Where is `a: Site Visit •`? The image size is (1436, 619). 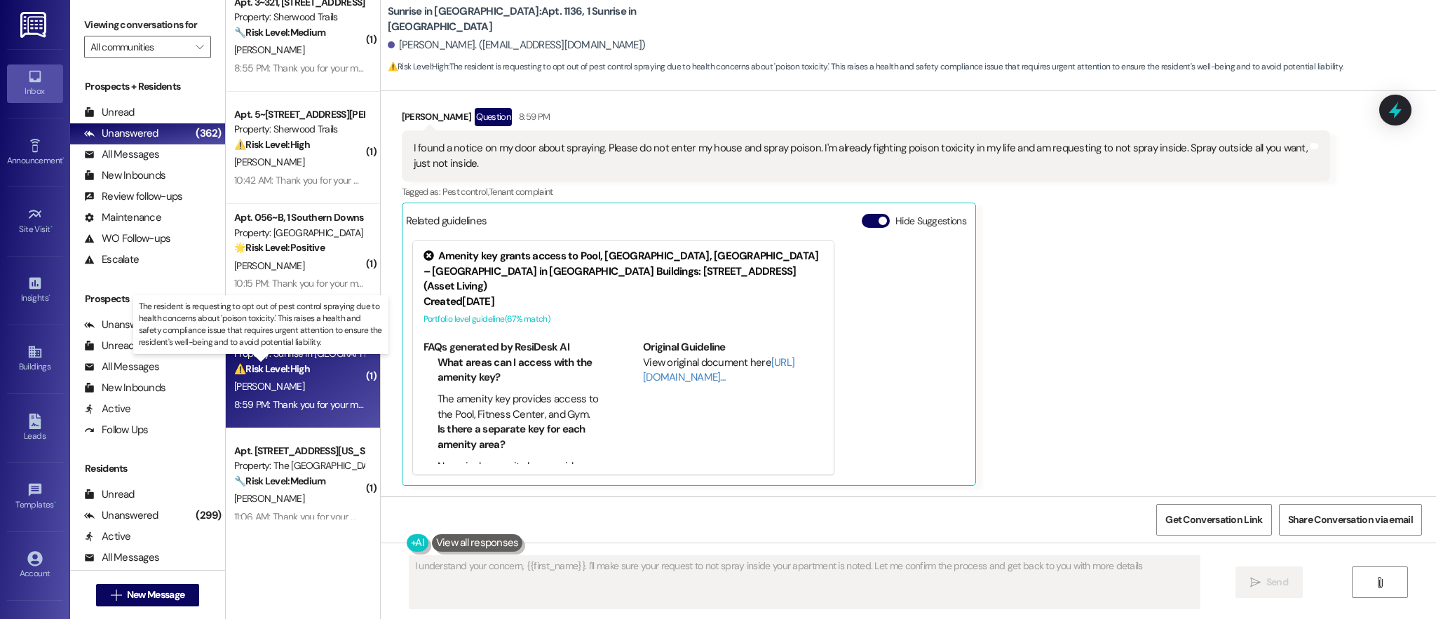
a: Site Visit • is located at coordinates (35, 222).